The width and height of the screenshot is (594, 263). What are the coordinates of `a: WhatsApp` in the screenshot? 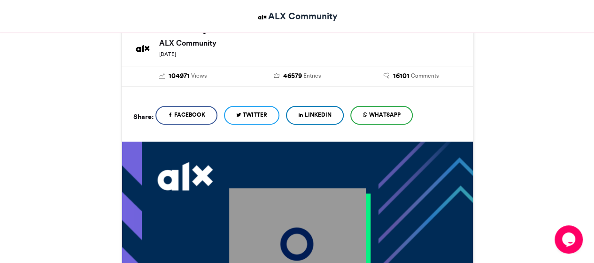 It's located at (382, 115).